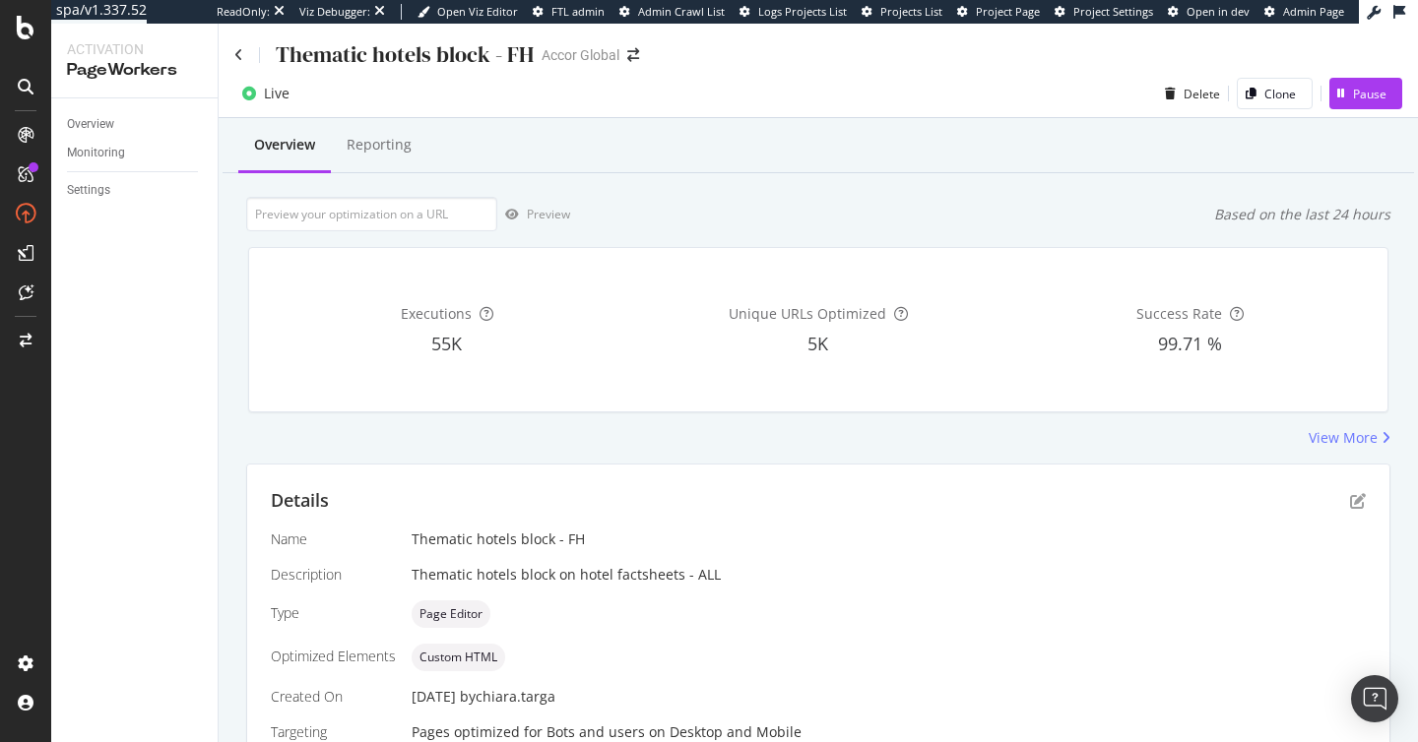 The image size is (1418, 742). What do you see at coordinates (888, 732) in the screenshot?
I see `div: Pages optimized for on` at bounding box center [888, 732].